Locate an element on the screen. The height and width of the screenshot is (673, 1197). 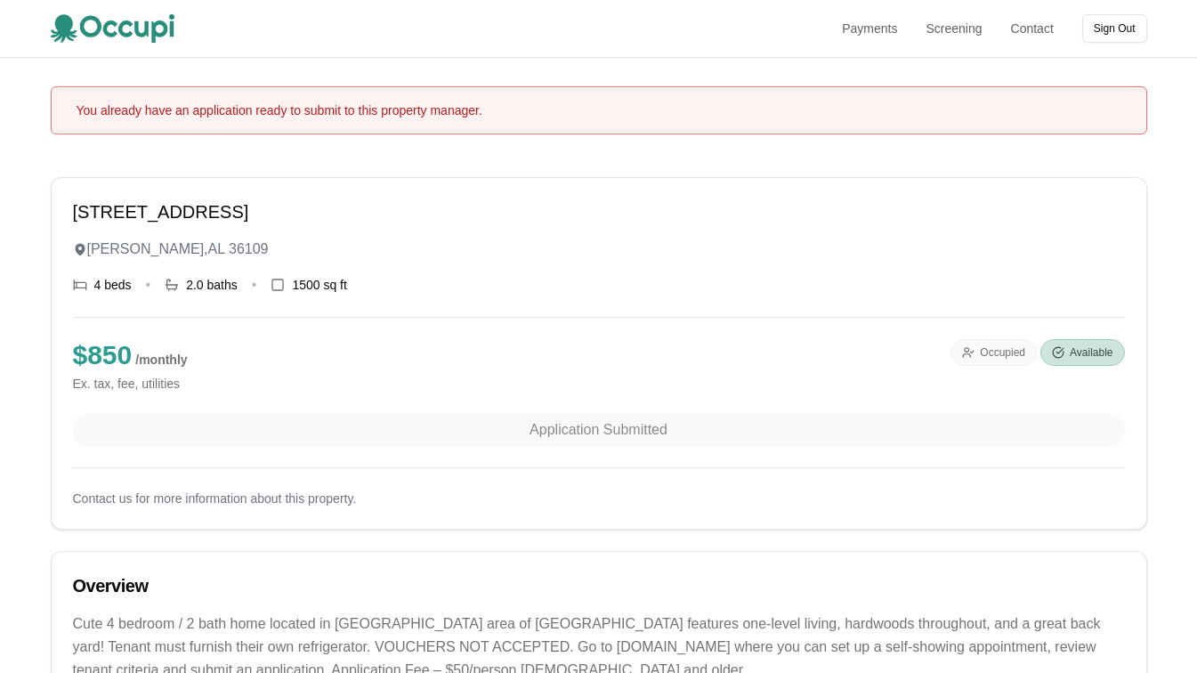
div: You already have an application ready to submit to this property manager. is located at coordinates (280, 110).